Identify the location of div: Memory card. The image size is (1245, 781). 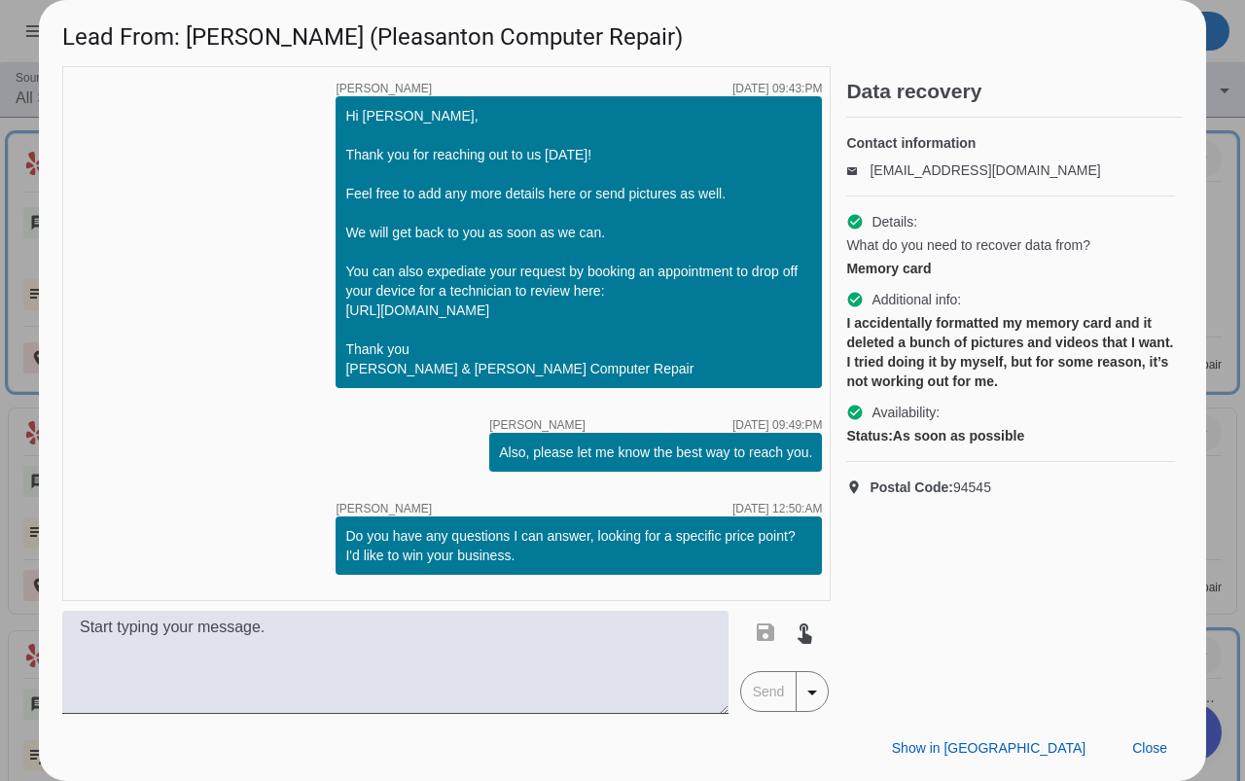
(1011, 268).